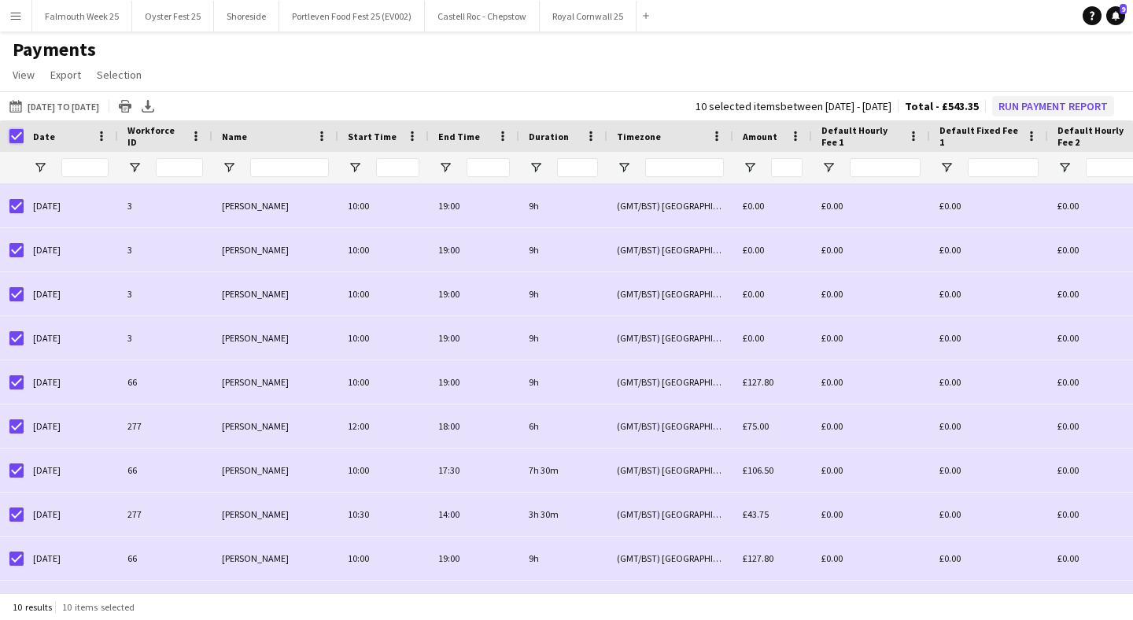  What do you see at coordinates (1053, 106) in the screenshot?
I see `button: Run Payment Report` at bounding box center [1053, 106].